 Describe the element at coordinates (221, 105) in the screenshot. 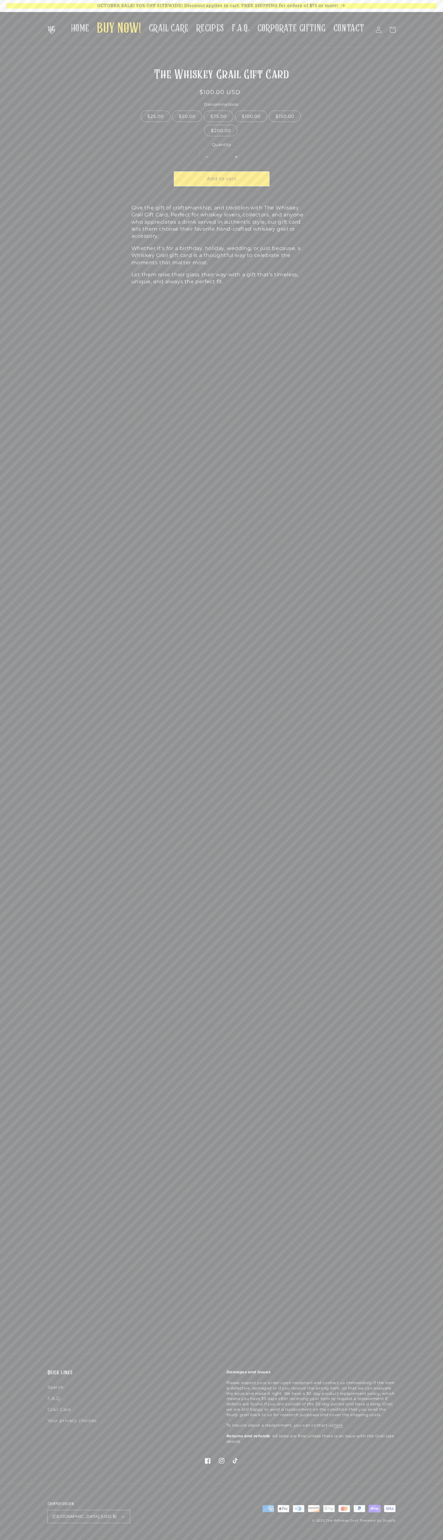

I see `legend: Denominations` at that location.